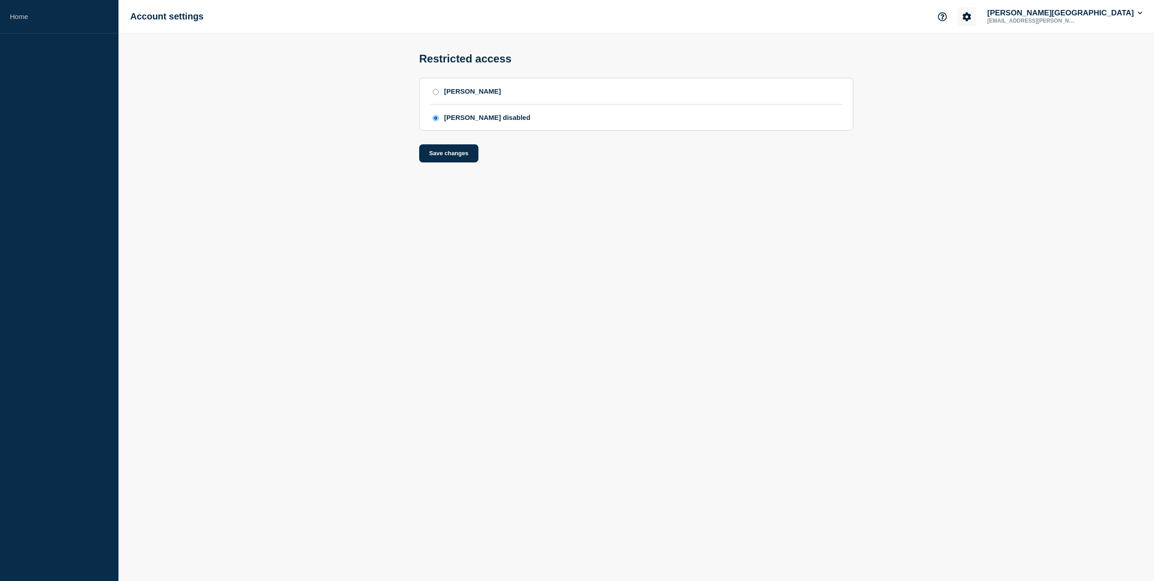 Image resolution: width=1154 pixels, height=581 pixels. What do you see at coordinates (465, 59) in the screenshot?
I see `h1: Restricted access` at bounding box center [465, 59].